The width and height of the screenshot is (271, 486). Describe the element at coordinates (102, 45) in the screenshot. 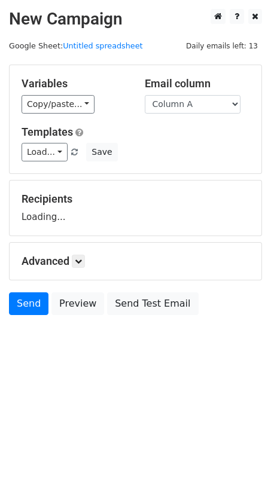

I see `a: Untitled spreadsheet` at that location.